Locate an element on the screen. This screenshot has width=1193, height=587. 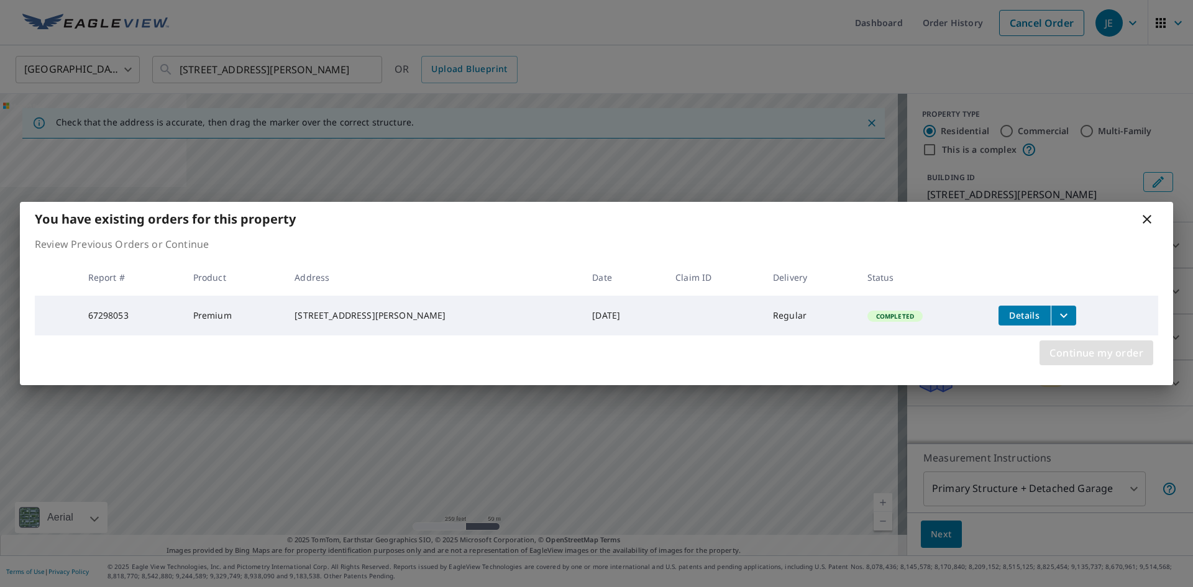
td: Premium is located at coordinates (234, 316).